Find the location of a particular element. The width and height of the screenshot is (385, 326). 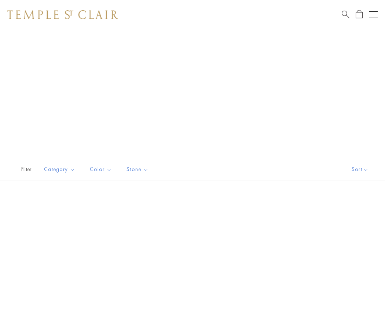

span: Color is located at coordinates (102, 169).